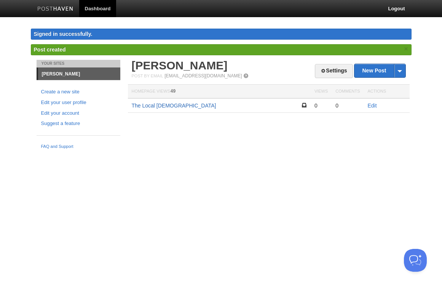 Image resolution: width=442 pixels, height=287 pixels. What do you see at coordinates (147, 76) in the screenshot?
I see `span: Post by Email` at bounding box center [147, 76].